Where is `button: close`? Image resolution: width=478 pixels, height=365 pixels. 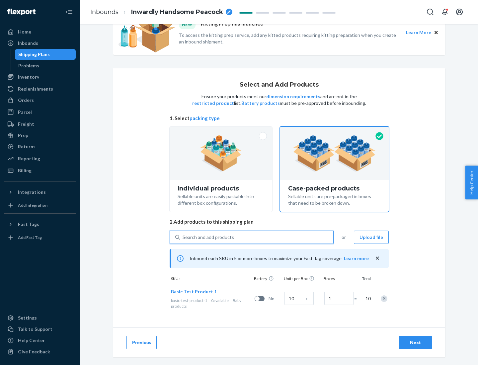
button: close is located at coordinates (377, 258).